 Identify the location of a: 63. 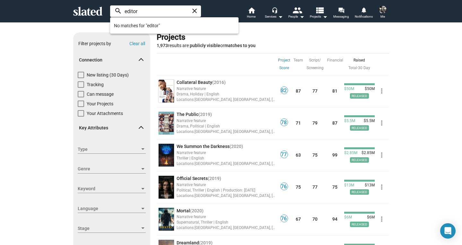
(298, 155).